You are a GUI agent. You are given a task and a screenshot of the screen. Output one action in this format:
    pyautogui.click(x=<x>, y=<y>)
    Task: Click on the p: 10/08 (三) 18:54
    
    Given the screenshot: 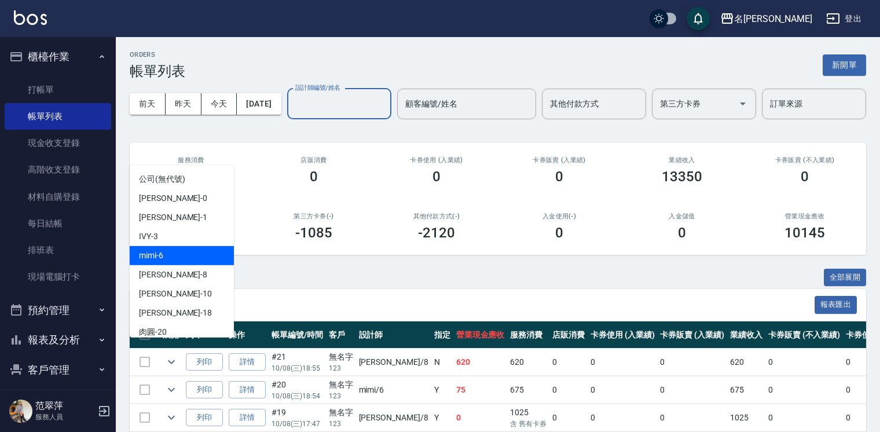 What is the action you would take?
    pyautogui.click(x=297, y=396)
    